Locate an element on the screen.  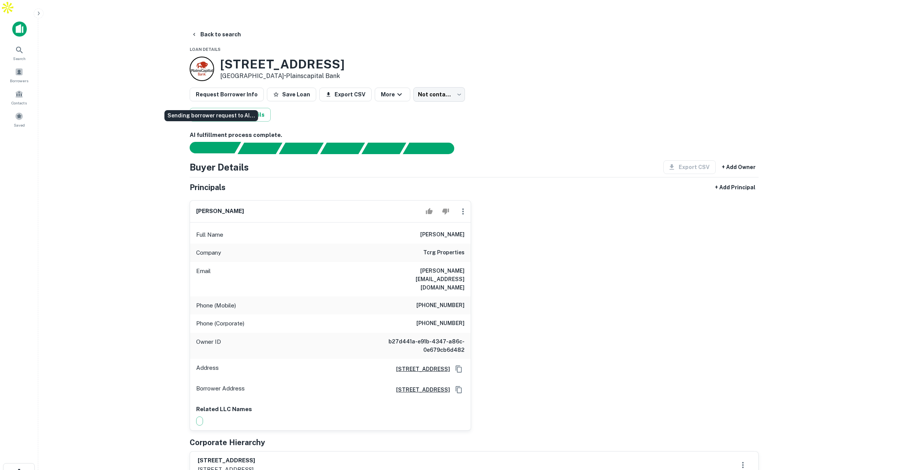
div: AI fulfillment process complete. is located at coordinates (433, 148).